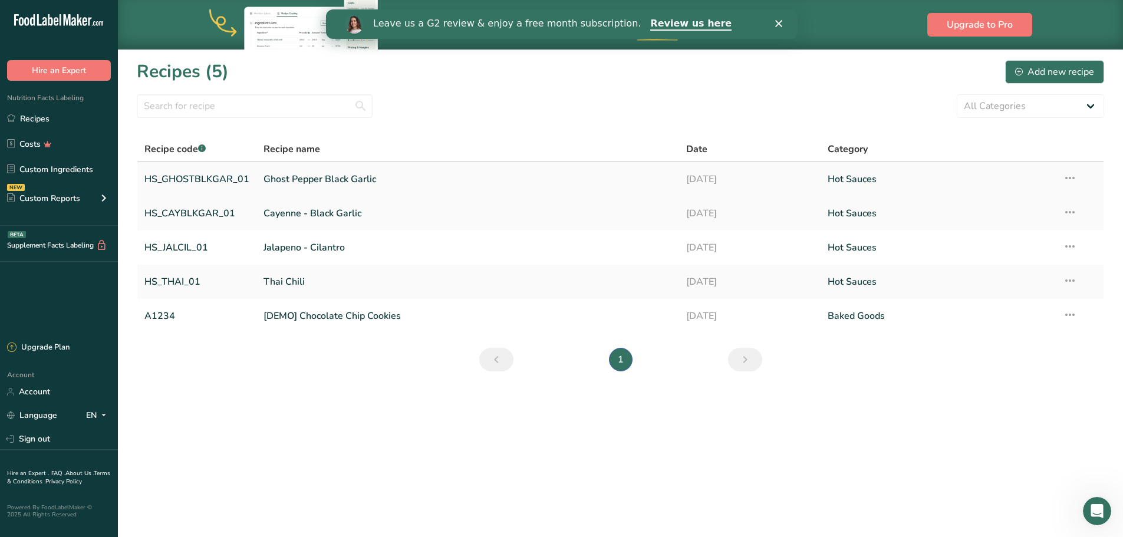  I want to click on a: Cayenne - Black Garlic, so click(468, 213).